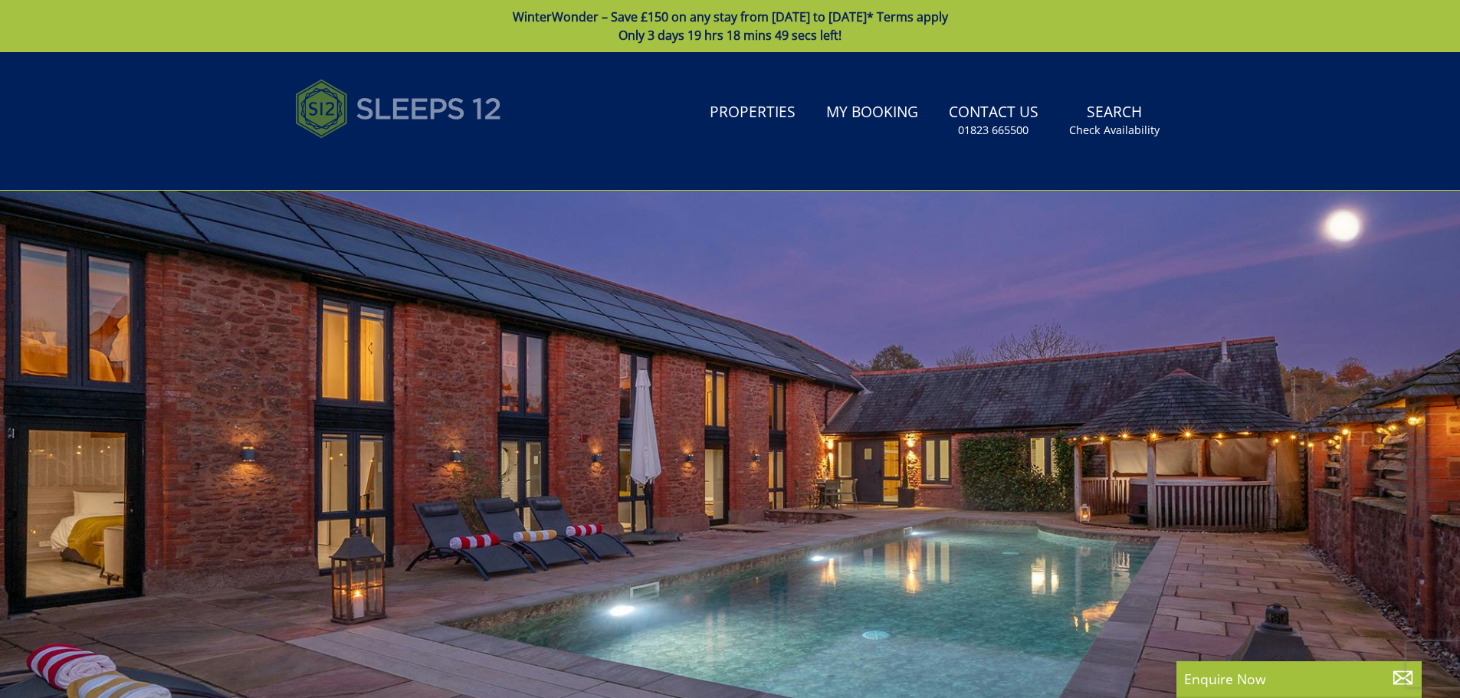 The height and width of the screenshot is (698, 1460). I want to click on a: My Booking, so click(872, 113).